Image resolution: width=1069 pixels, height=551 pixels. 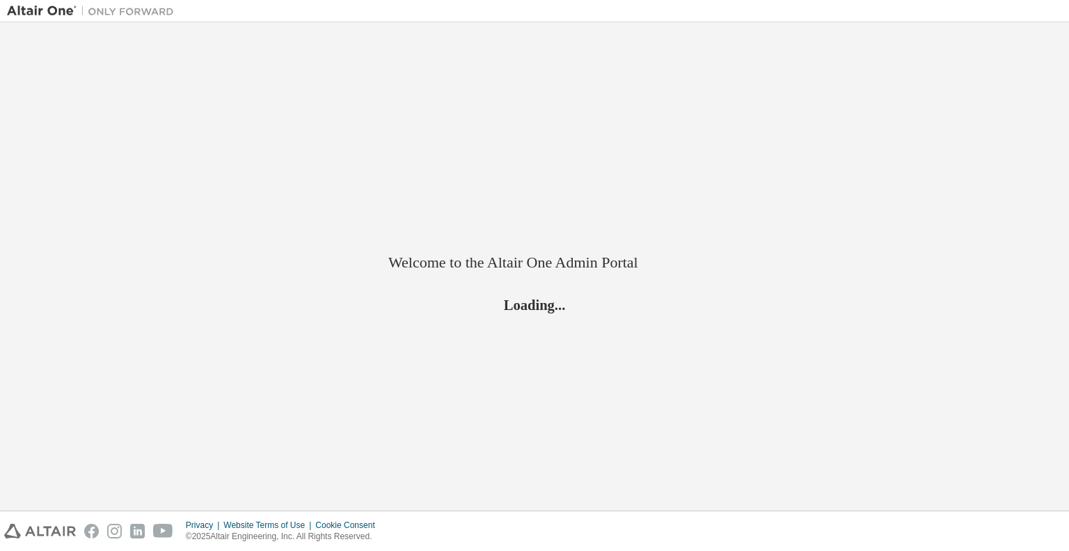 What do you see at coordinates (535, 262) in the screenshot?
I see `h2: Welcome to the Altair One Admin Portal` at bounding box center [535, 262].